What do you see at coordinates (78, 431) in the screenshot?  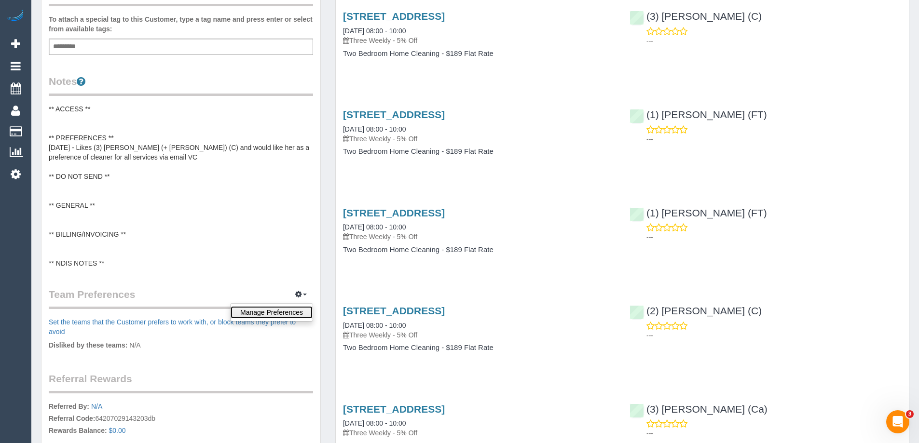 I see `label: Rewards Balance:` at bounding box center [78, 431].